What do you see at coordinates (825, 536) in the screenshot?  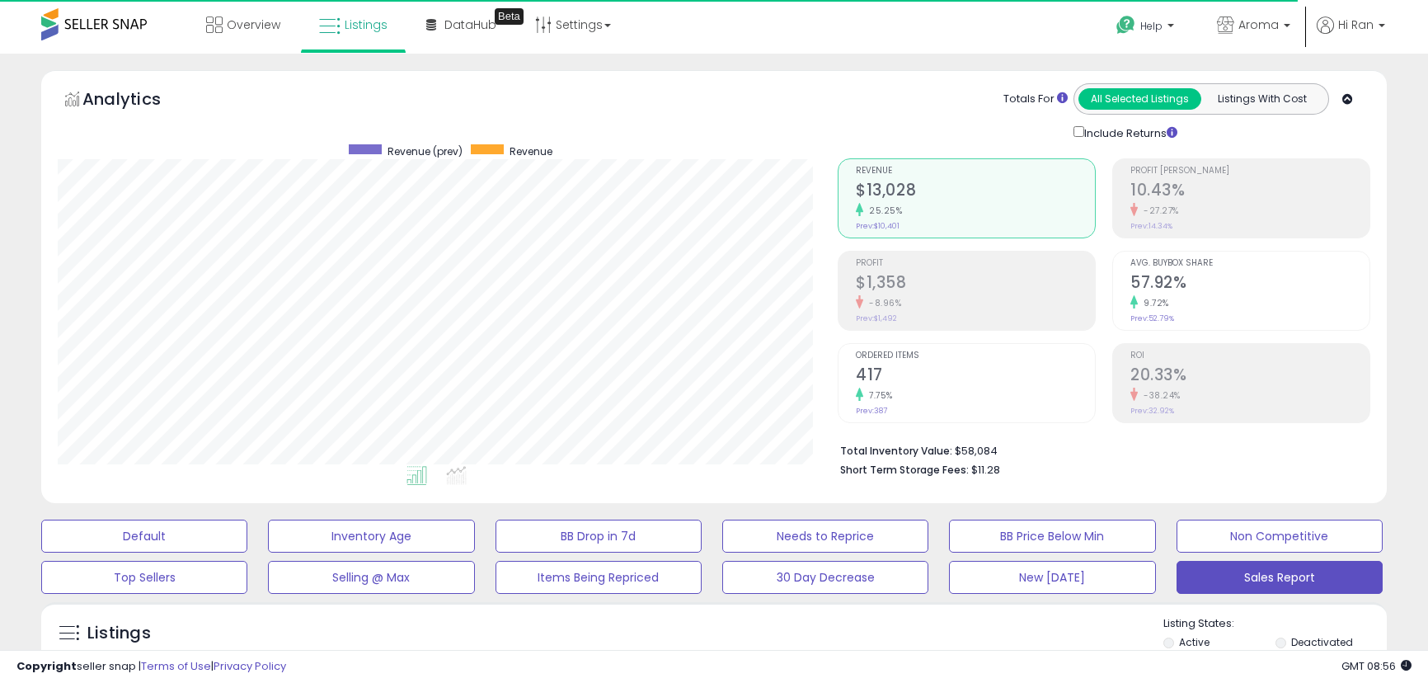 I see `button: Needs to Reprice` at bounding box center [825, 536].